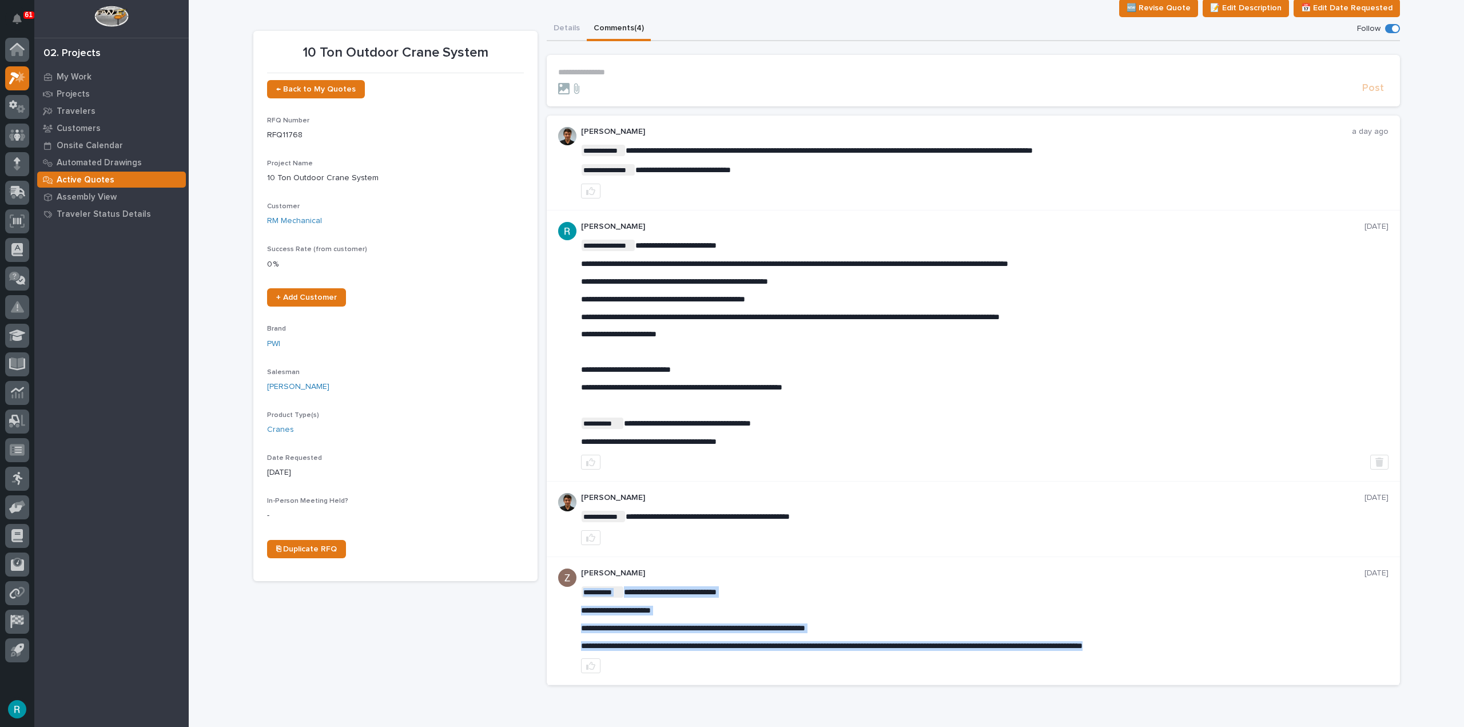 The height and width of the screenshot is (727, 1464). Describe the element at coordinates (295, 221) in the screenshot. I see `a: RM Mechanical` at that location.